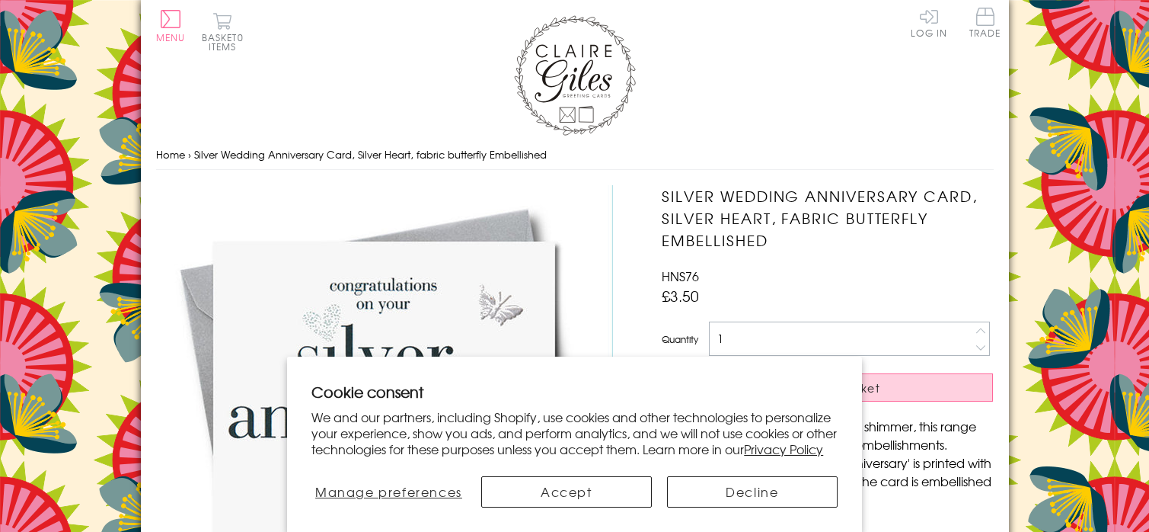 The height and width of the screenshot is (532, 1149). Describe the element at coordinates (567, 491) in the screenshot. I see `button: Accept` at that location.